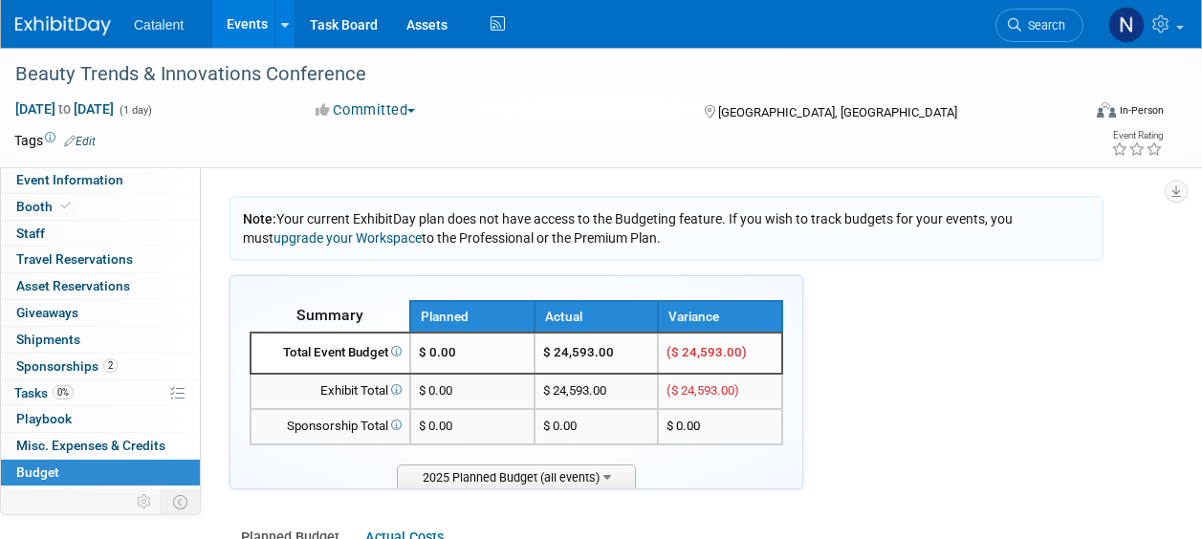 Image resolution: width=1202 pixels, height=539 pixels. Describe the element at coordinates (66, 206) in the screenshot. I see `i: Booth reservation complete` at that location.